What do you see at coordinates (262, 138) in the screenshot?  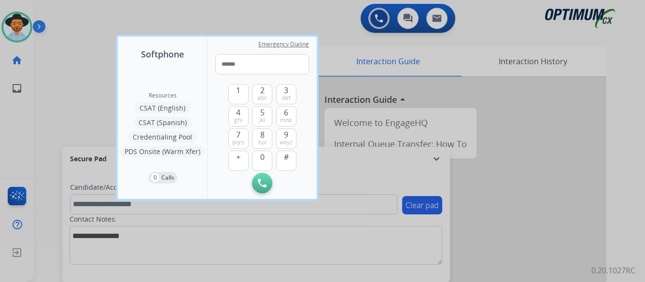 I see `button: 8tuv` at bounding box center [262, 138].